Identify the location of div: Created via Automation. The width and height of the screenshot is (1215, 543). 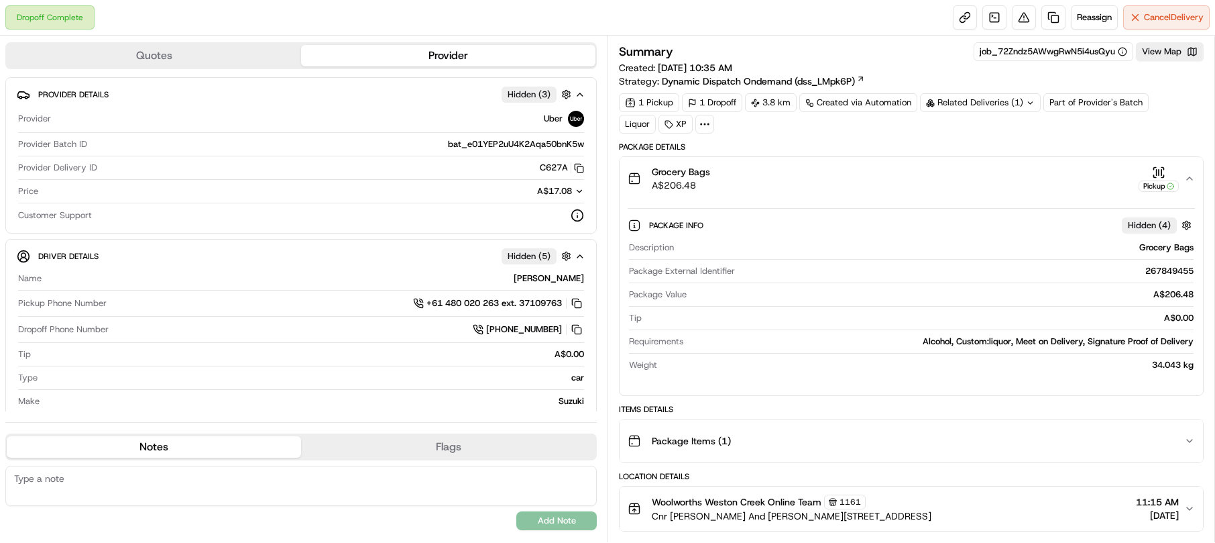
(858, 103).